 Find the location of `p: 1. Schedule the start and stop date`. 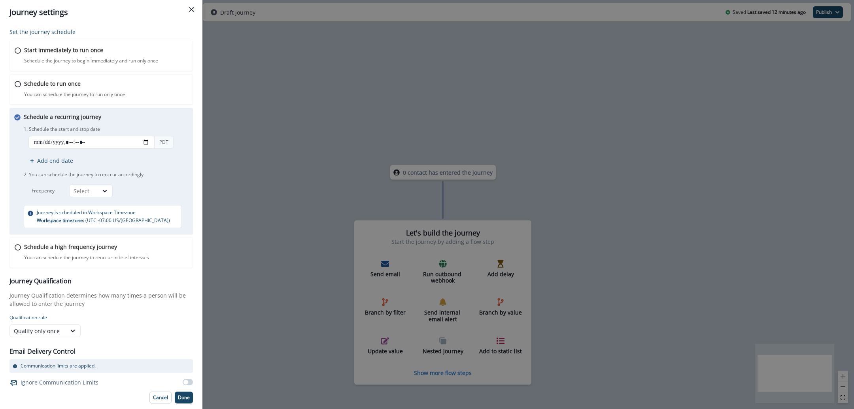

p: 1. Schedule the start and stop date is located at coordinates (107, 129).